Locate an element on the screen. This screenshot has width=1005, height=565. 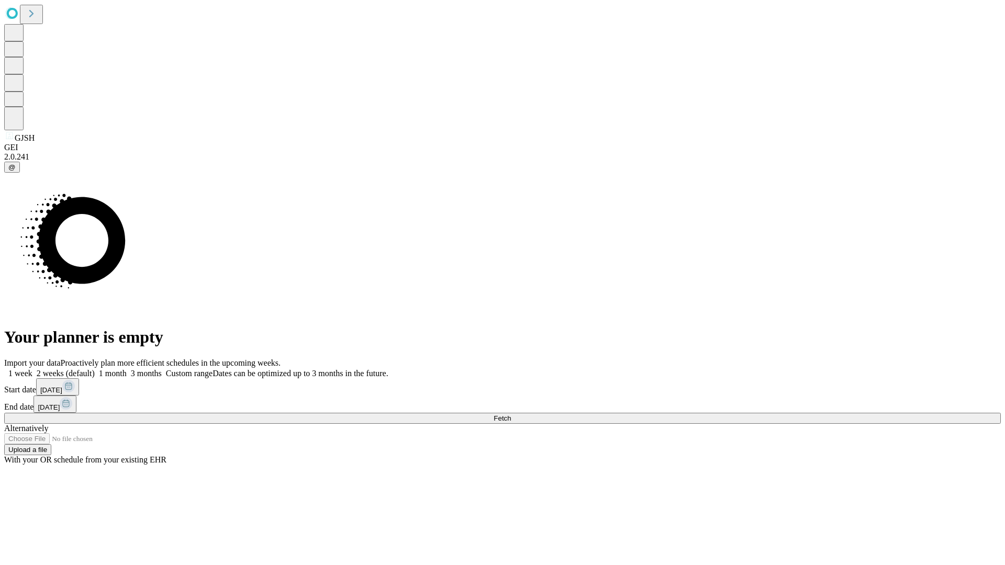
span: 2 weeks (default) is located at coordinates (65, 373).